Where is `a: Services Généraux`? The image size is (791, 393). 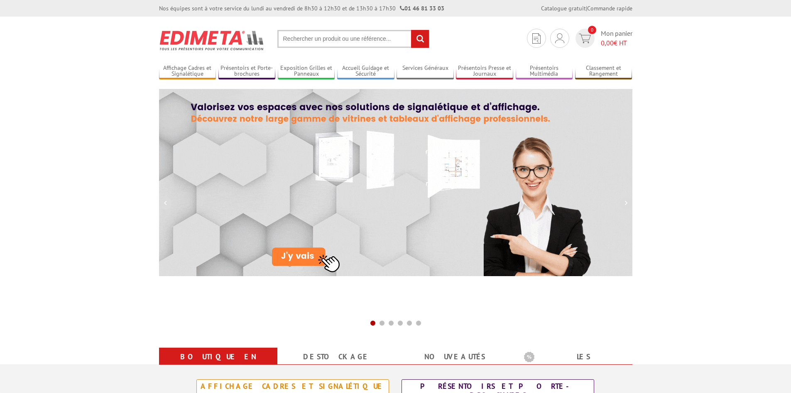
a: Services Généraux is located at coordinates (425, 71).